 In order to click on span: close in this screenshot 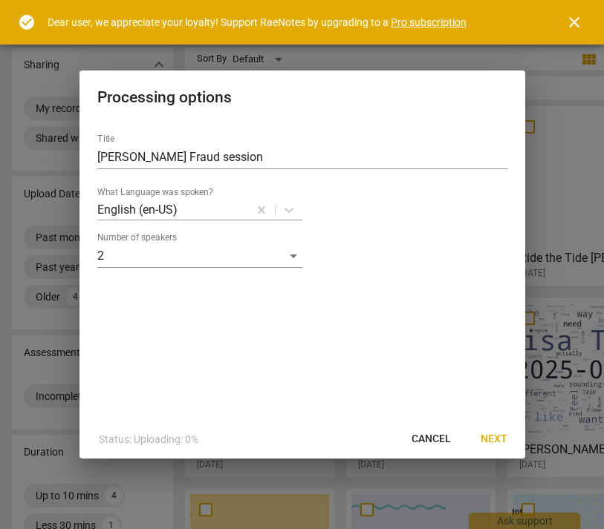, I will do `click(574, 22)`.